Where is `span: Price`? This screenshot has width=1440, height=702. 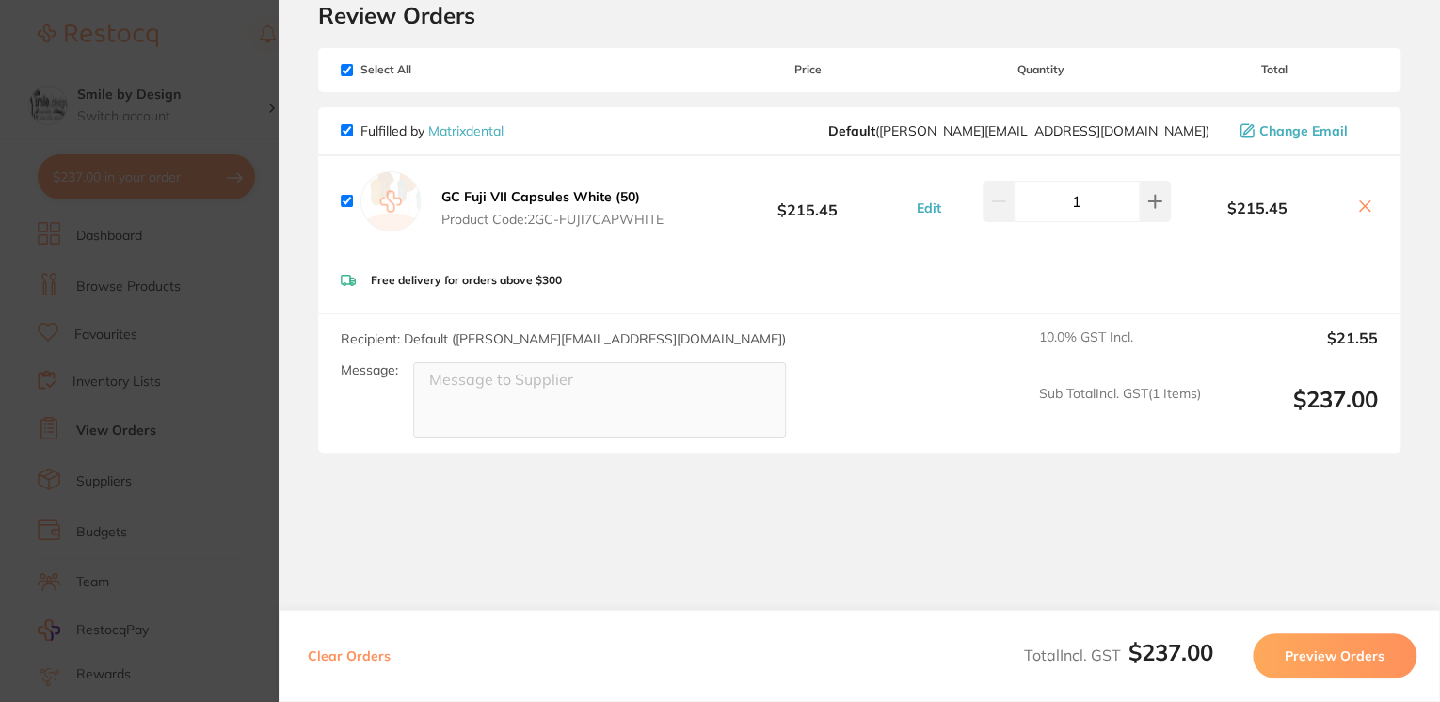 span: Price is located at coordinates (807, 70).